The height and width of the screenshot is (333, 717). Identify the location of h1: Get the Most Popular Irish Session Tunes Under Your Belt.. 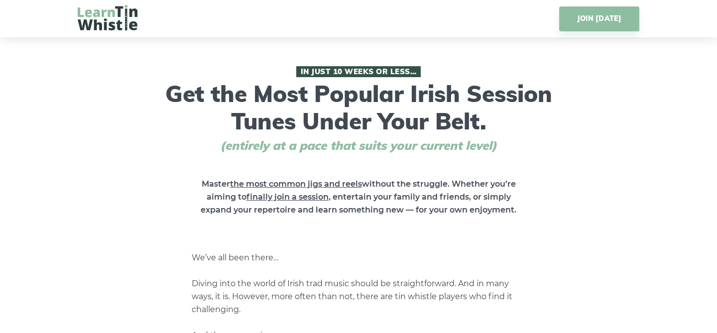
(359, 110).